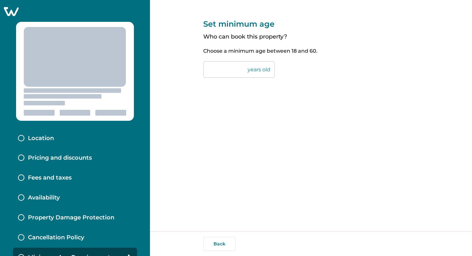 This screenshot has width=472, height=256. Describe the element at coordinates (56, 238) in the screenshot. I see `p: Cancellation Policy` at that location.